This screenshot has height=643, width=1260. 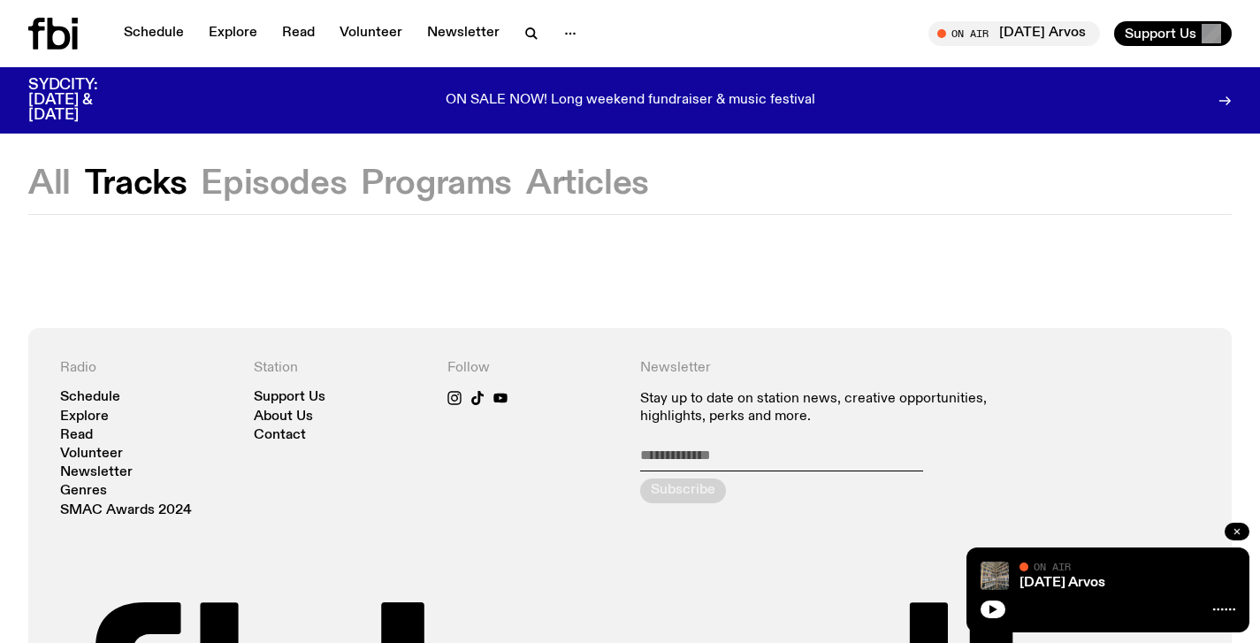 I want to click on p: Stay up to date on station news, creative opportunities, highlights, perks and more., so click(x=823, y=408).